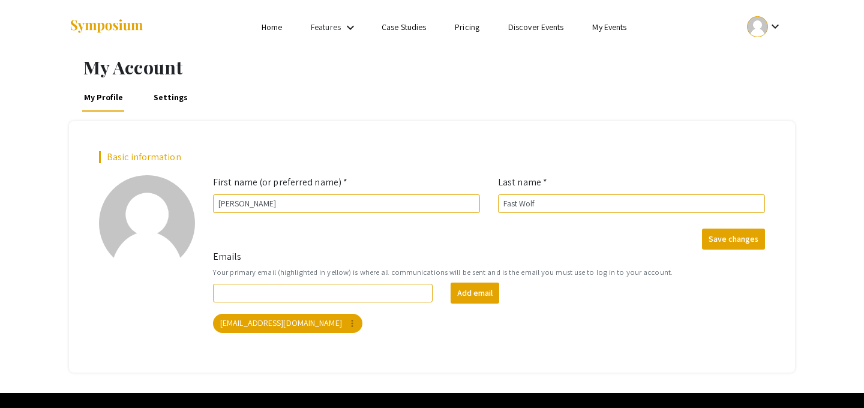 This screenshot has width=864, height=408. I want to click on mat-icon: Expand Features list, so click(350, 28).